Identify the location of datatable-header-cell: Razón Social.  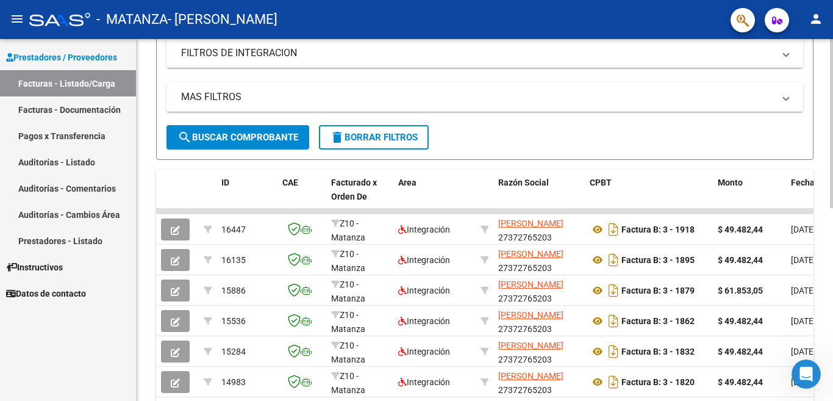
(539, 196).